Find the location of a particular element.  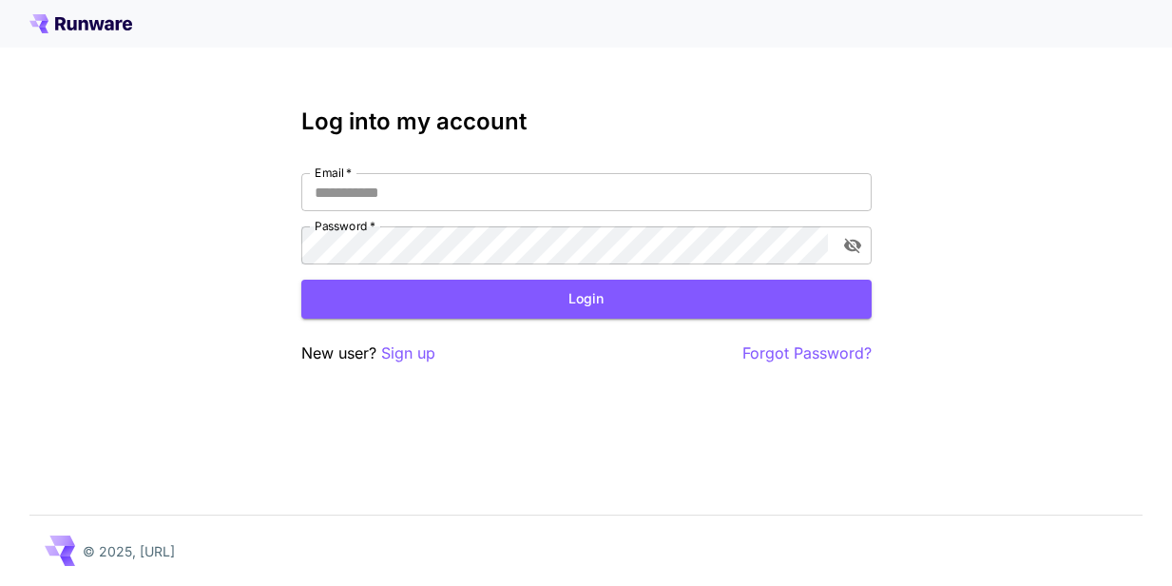

button: toggle password visibility is located at coordinates (853, 245).